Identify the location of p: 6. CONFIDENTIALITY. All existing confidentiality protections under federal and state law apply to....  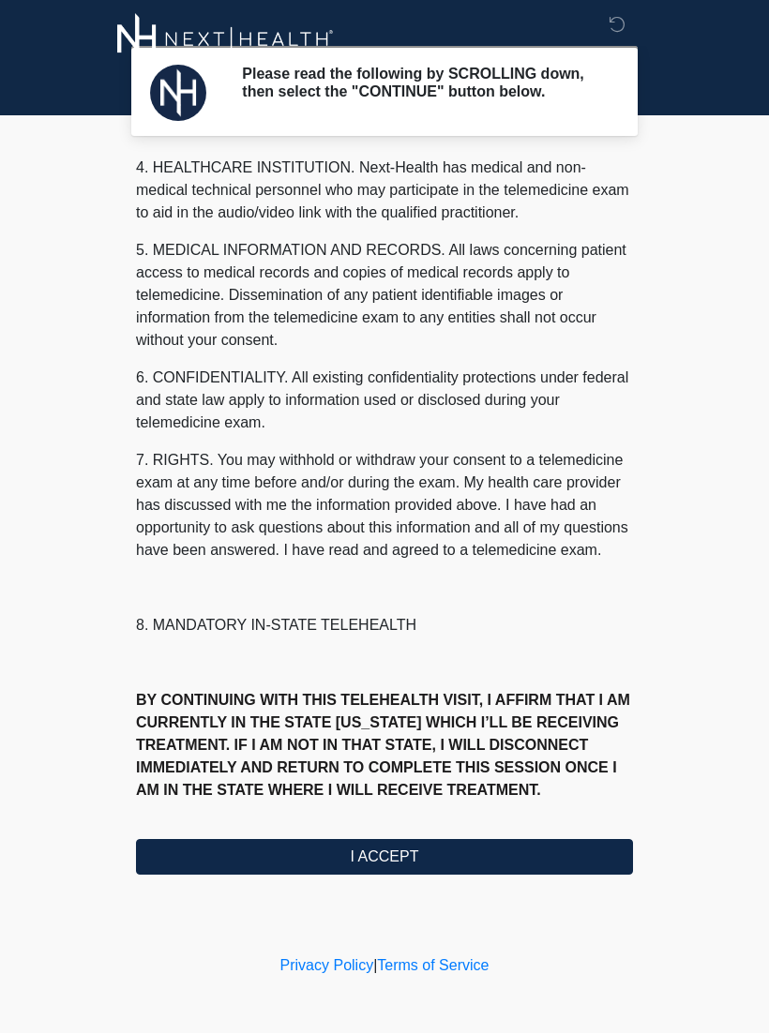
(384, 401).